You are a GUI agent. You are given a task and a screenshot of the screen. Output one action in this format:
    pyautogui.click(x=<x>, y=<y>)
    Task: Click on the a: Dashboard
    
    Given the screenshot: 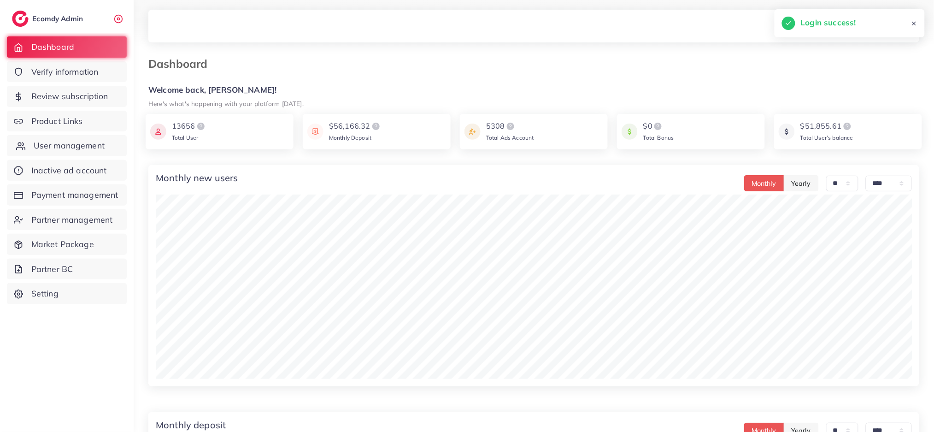 What is the action you would take?
    pyautogui.click(x=67, y=47)
    